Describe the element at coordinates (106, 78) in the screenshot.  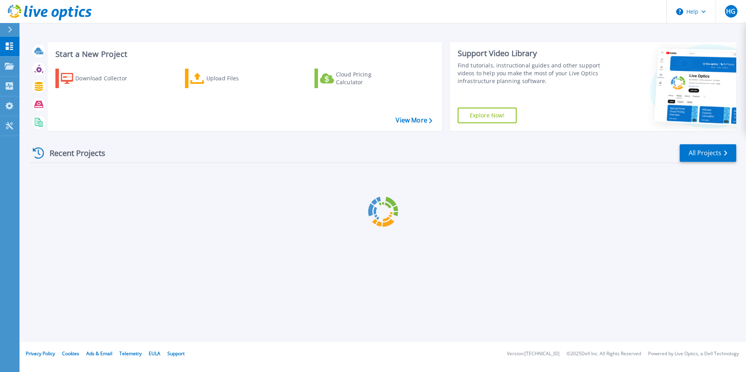
I see `div: Download Collector` at that location.